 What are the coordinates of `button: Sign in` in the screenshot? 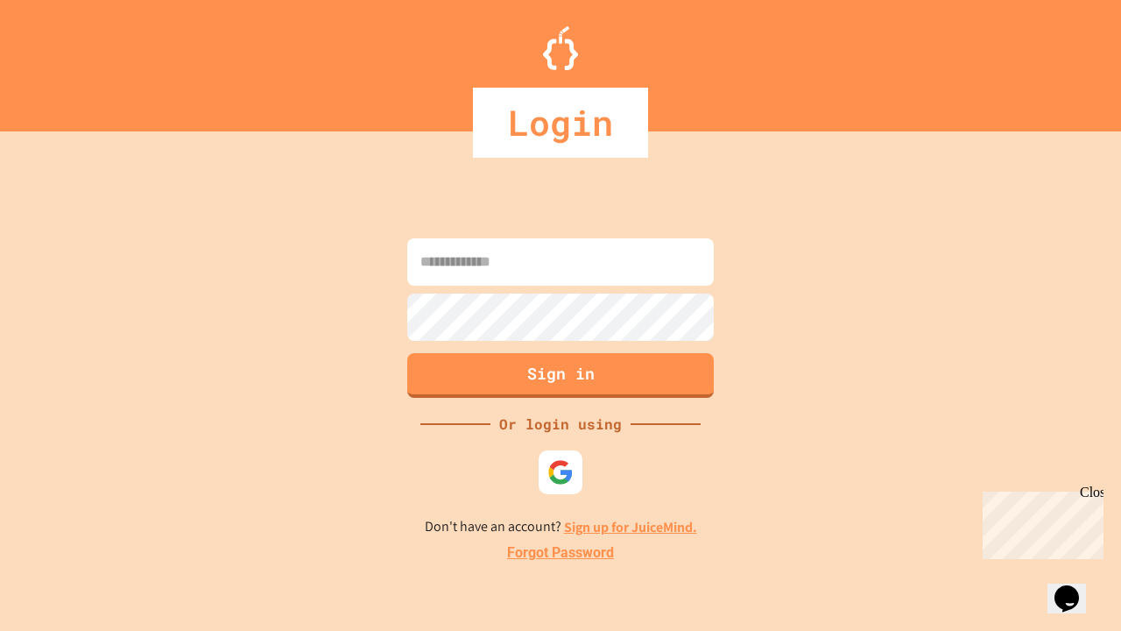 It's located at (561, 375).